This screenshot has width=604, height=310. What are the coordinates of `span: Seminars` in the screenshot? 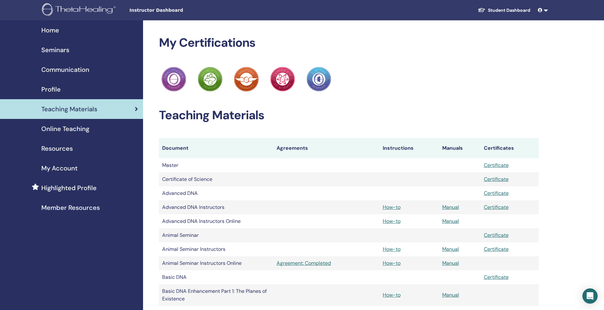 It's located at (55, 50).